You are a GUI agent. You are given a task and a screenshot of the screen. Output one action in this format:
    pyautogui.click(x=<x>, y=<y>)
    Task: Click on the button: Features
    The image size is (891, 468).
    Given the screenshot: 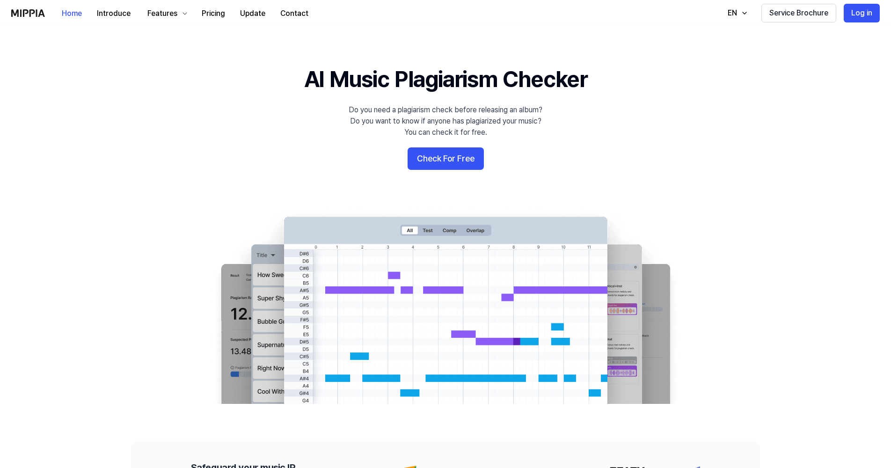 What is the action you would take?
    pyautogui.click(x=166, y=14)
    